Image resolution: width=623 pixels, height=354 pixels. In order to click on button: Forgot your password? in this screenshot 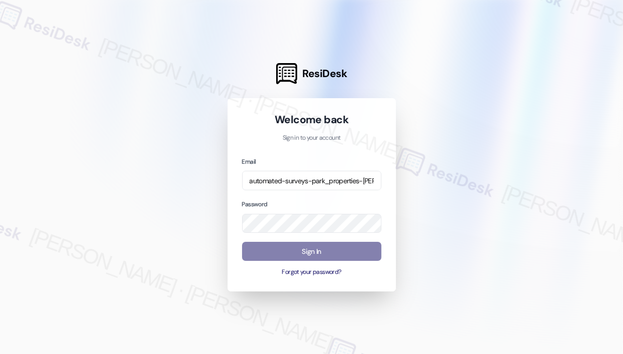, I will do `click(312, 273)`.